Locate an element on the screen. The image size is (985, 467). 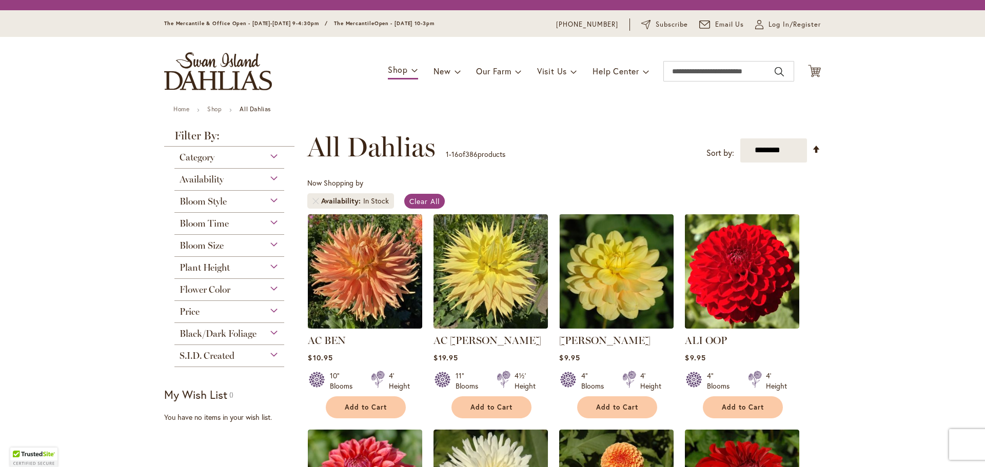
a: Remove Availability In Stock is located at coordinates (315, 201).